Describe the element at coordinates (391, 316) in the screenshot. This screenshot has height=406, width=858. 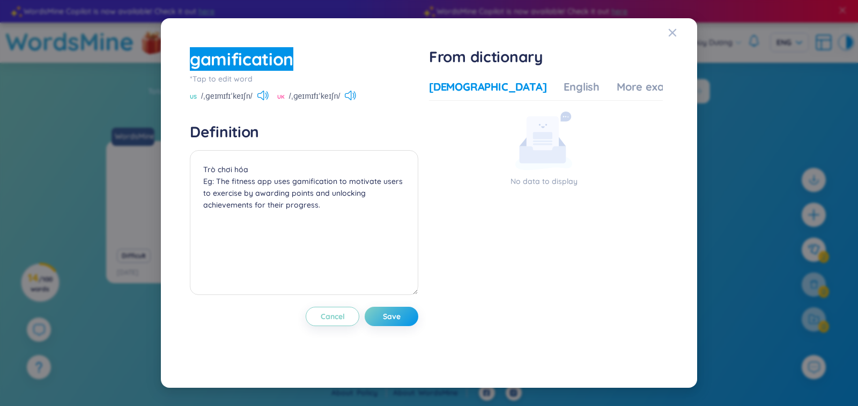
I see `span: Save` at that location.